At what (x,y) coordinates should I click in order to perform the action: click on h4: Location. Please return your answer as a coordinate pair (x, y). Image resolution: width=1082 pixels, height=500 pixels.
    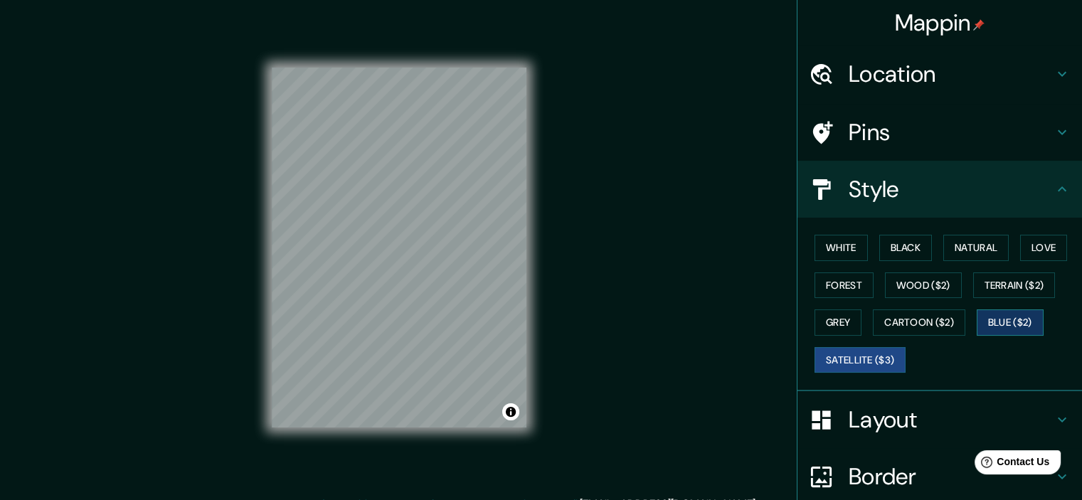
    Looking at the image, I should click on (951, 74).